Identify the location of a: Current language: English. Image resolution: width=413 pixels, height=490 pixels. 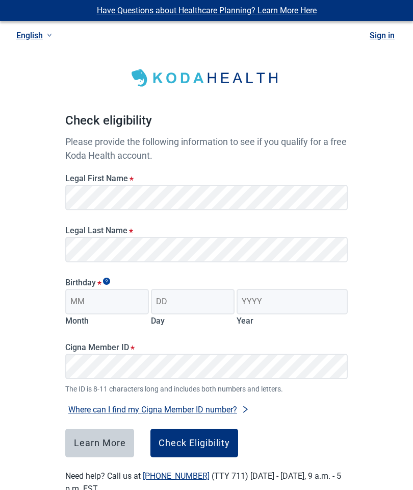
(34, 35).